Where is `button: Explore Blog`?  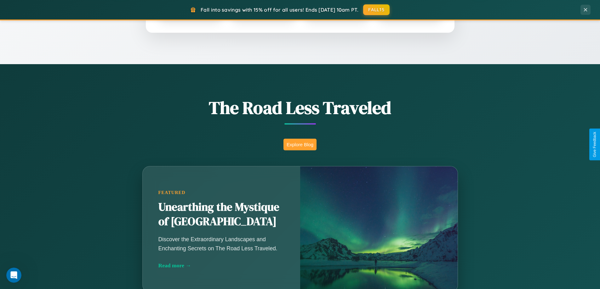 button: Explore Blog is located at coordinates (300, 145).